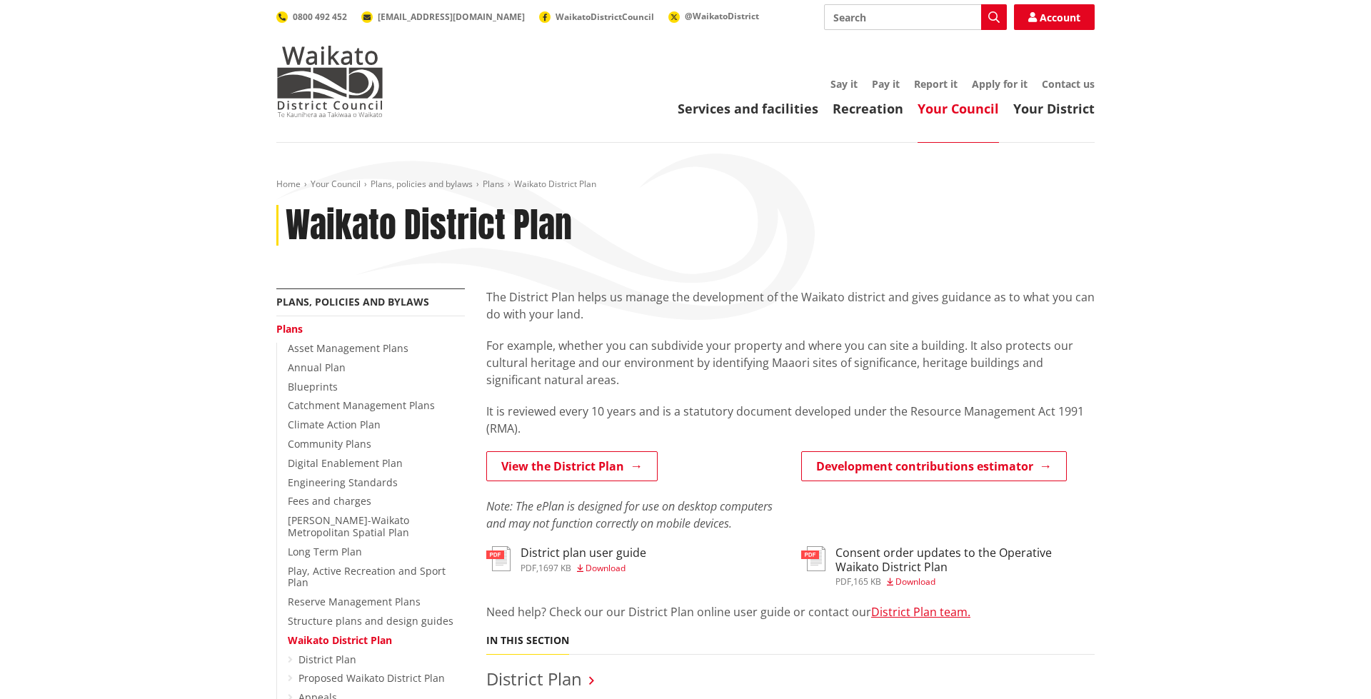 The height and width of the screenshot is (699, 1371). What do you see at coordinates (354, 601) in the screenshot?
I see `a: Reserve Management Plans` at bounding box center [354, 601].